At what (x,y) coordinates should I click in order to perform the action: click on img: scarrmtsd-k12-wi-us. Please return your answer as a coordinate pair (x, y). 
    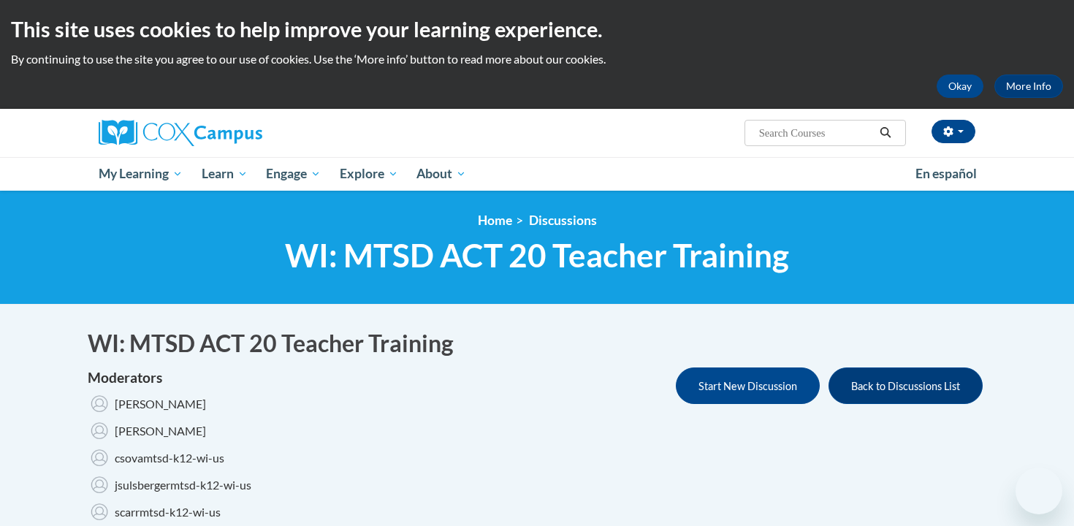
    Looking at the image, I should click on (99, 511).